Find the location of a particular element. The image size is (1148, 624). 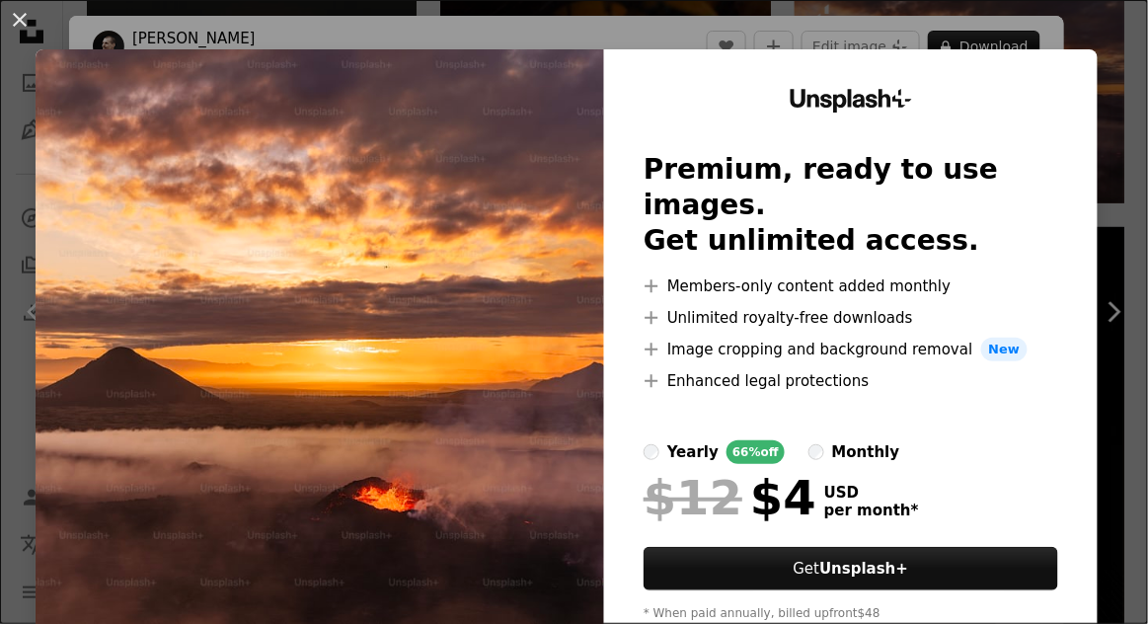

li: Unlimited royalty-free downloads is located at coordinates (851, 318).